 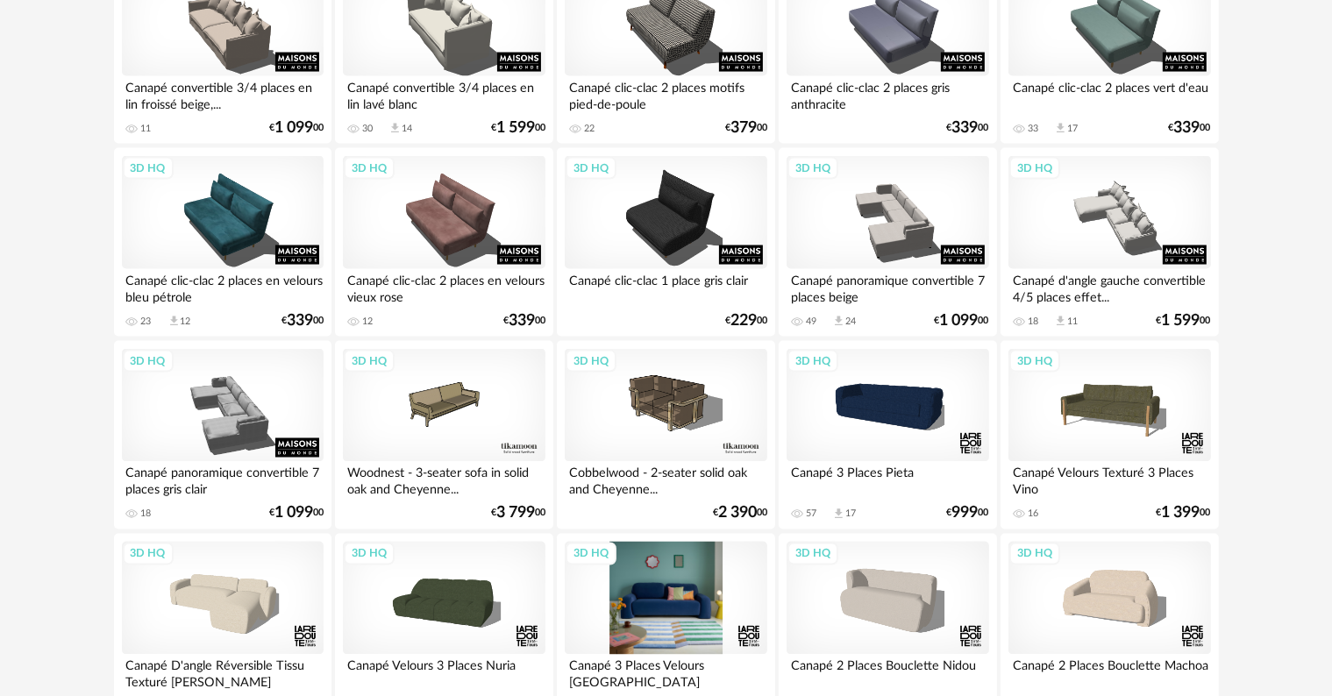 I want to click on div: 30, so click(x=367, y=129).